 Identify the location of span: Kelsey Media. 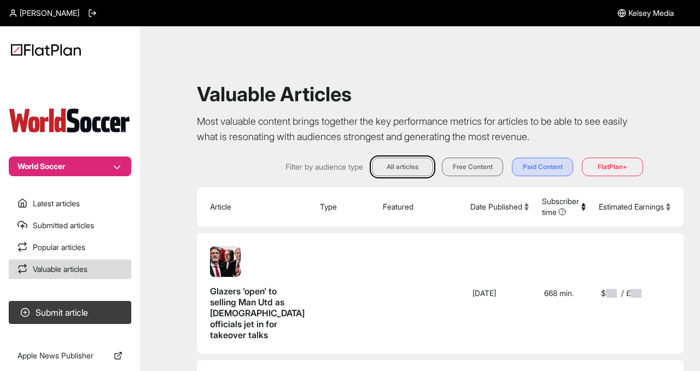
(651, 13).